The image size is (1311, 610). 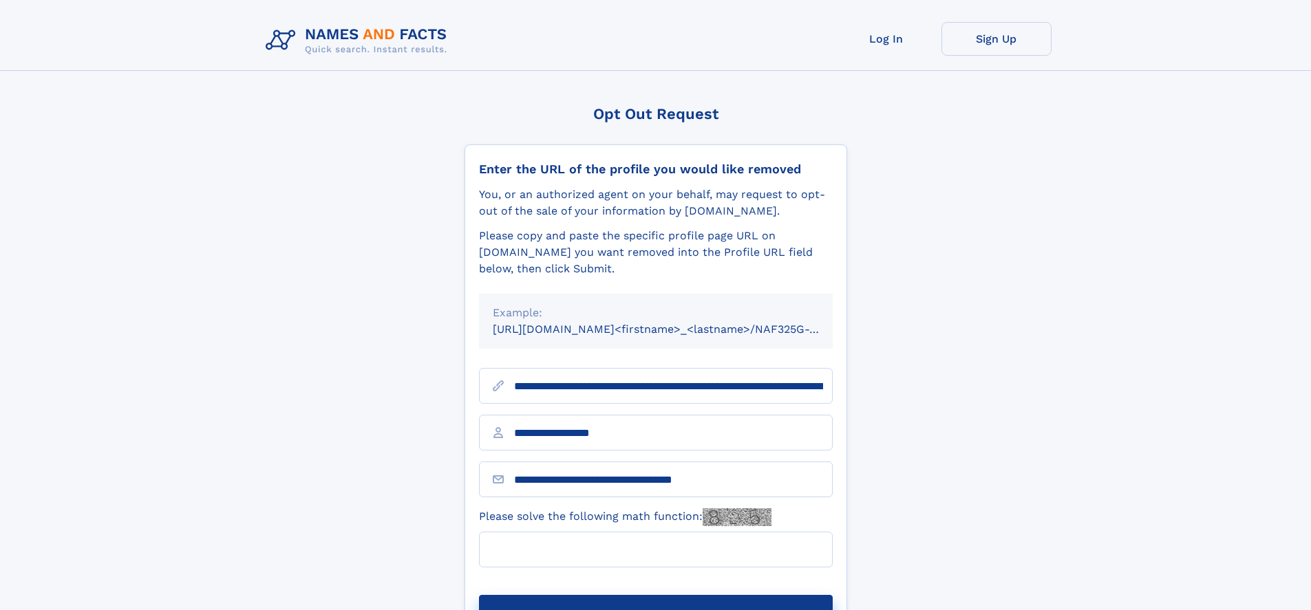 What do you see at coordinates (625, 517) in the screenshot?
I see `label: Please solve the following math function:` at bounding box center [625, 517].